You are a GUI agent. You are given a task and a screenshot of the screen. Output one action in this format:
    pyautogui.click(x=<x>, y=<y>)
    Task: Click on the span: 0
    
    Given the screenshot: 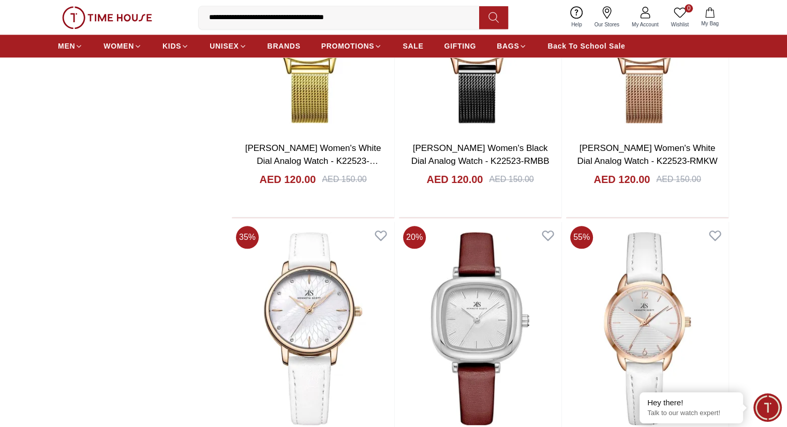 What is the action you would take?
    pyautogui.click(x=689, y=8)
    